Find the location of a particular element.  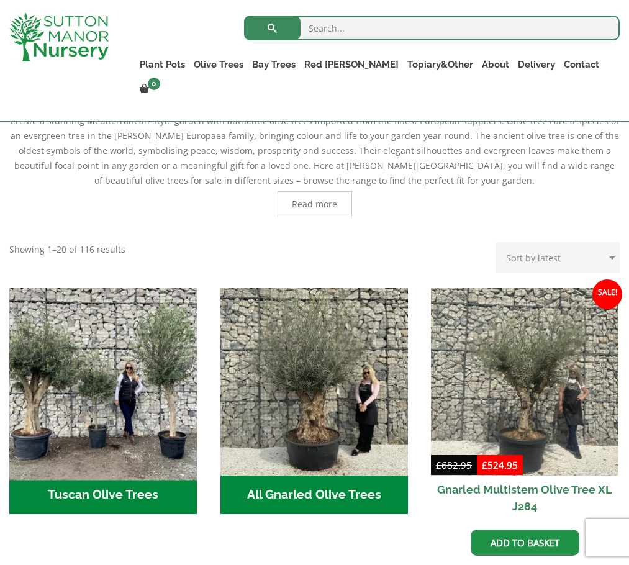

h2: Tuscan Olive Trees is located at coordinates (103, 495).